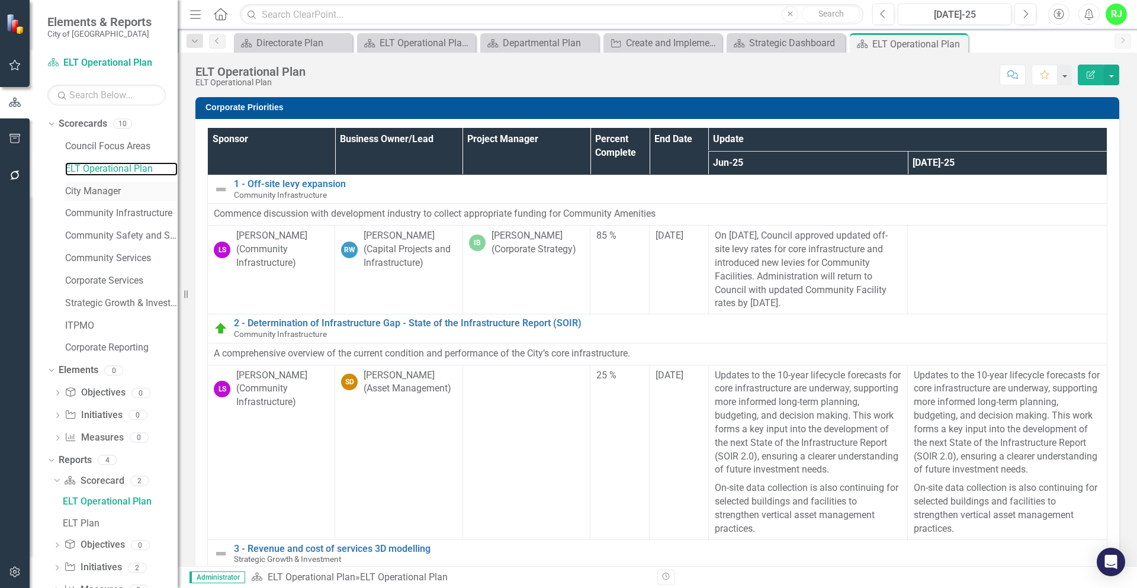 The height and width of the screenshot is (588, 1137). What do you see at coordinates (1116, 14) in the screenshot?
I see `div: RJ` at bounding box center [1116, 14].